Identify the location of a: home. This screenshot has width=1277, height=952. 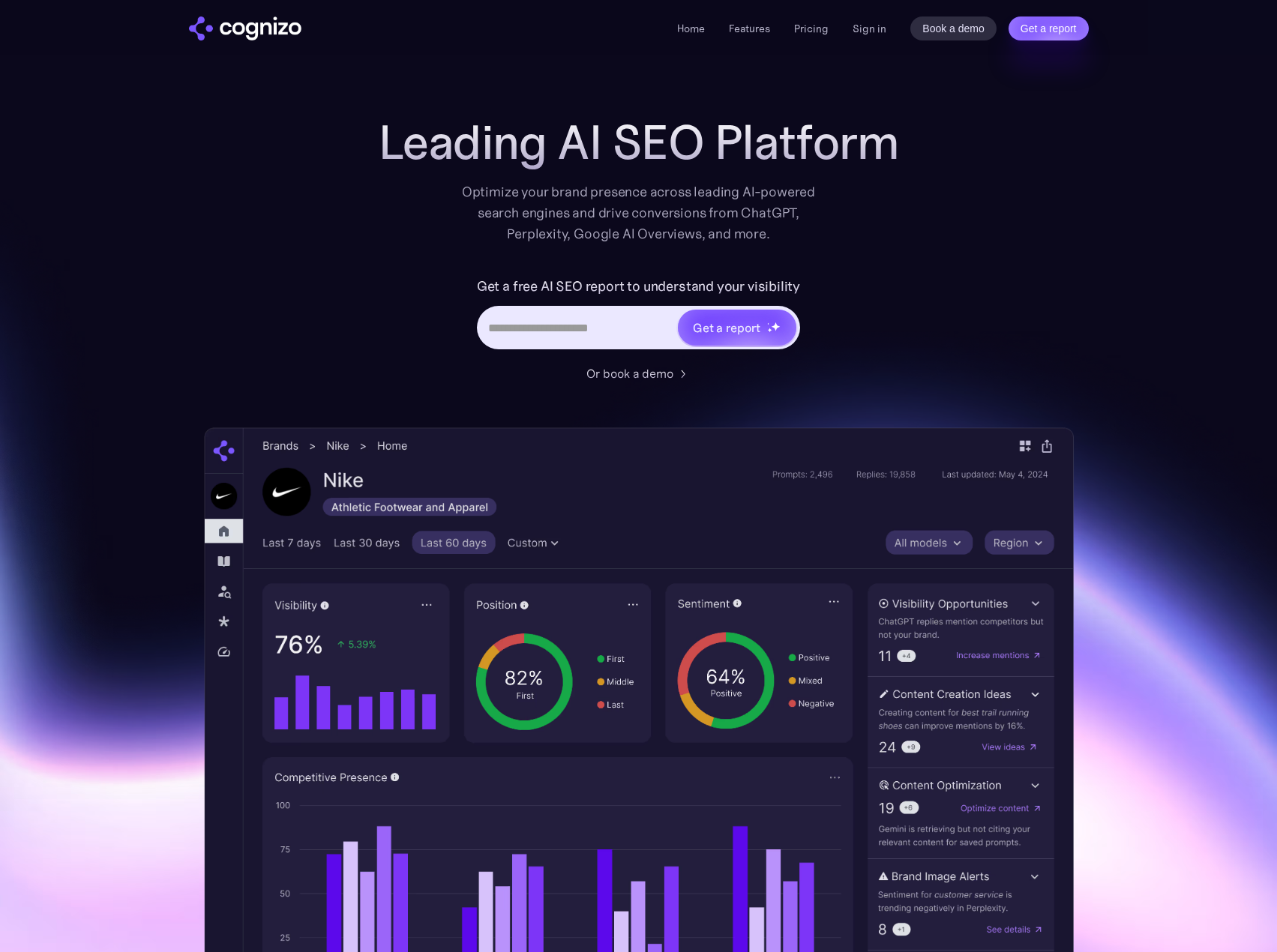
(246, 29).